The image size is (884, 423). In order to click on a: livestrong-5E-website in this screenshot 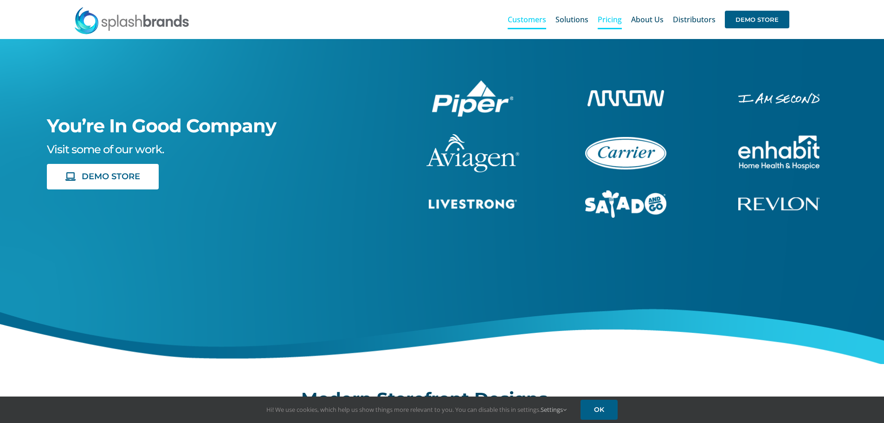, I will do `click(473, 203)`.